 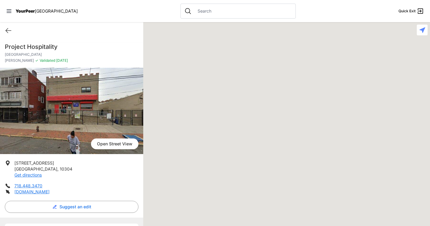 What do you see at coordinates (407, 11) in the screenshot?
I see `span: Quick Exit` at bounding box center [407, 11].